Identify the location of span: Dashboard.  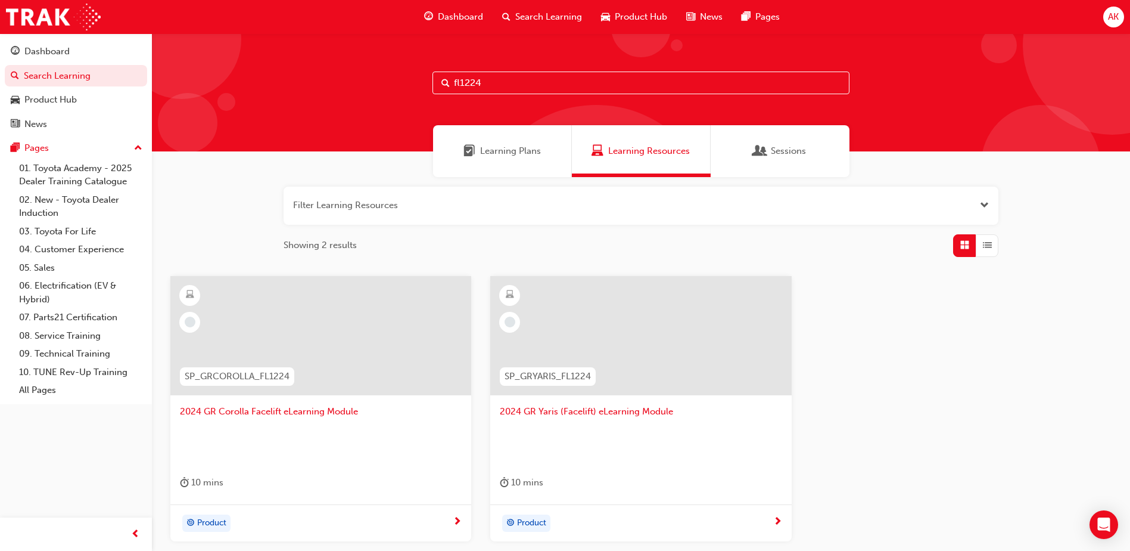
(461, 17).